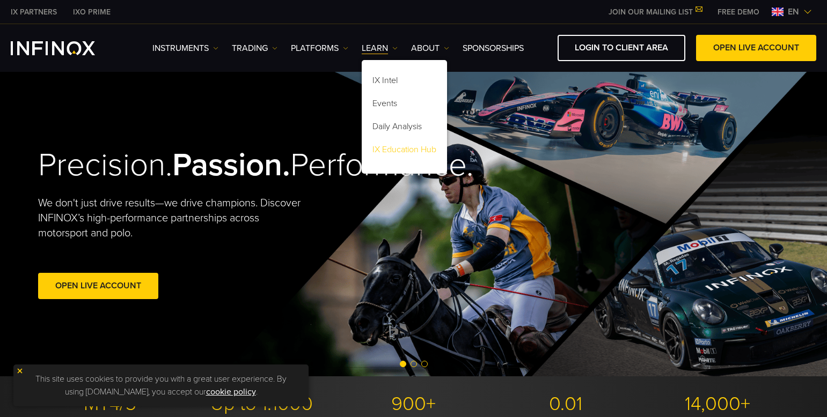  I want to click on a: SPONSORSHIPS, so click(493, 48).